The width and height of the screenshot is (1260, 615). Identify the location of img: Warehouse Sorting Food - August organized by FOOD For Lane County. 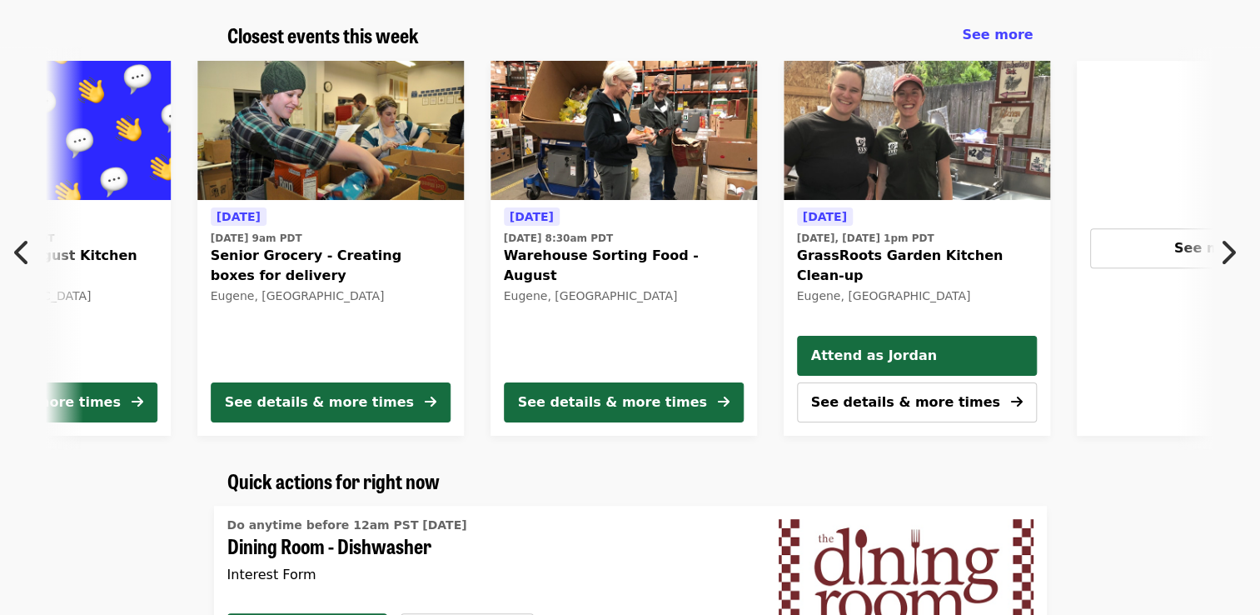
(624, 131).